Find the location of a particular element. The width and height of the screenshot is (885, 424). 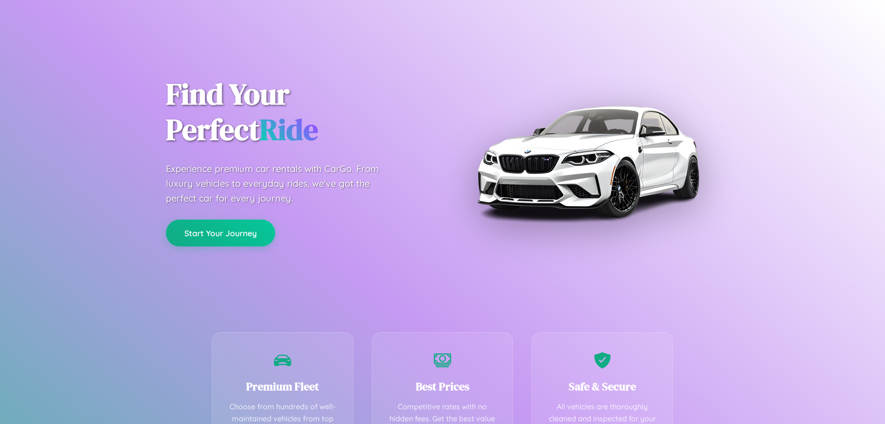

p: Experience premium car rentals with CarGo. From luxury vehicles to everyday rides, we've got the ... is located at coordinates (281, 183).